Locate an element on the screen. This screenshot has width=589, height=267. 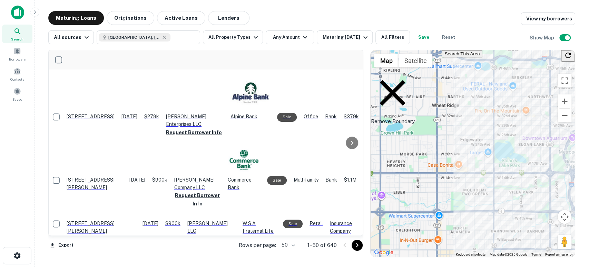
a: Report a map error is located at coordinates (559, 254).